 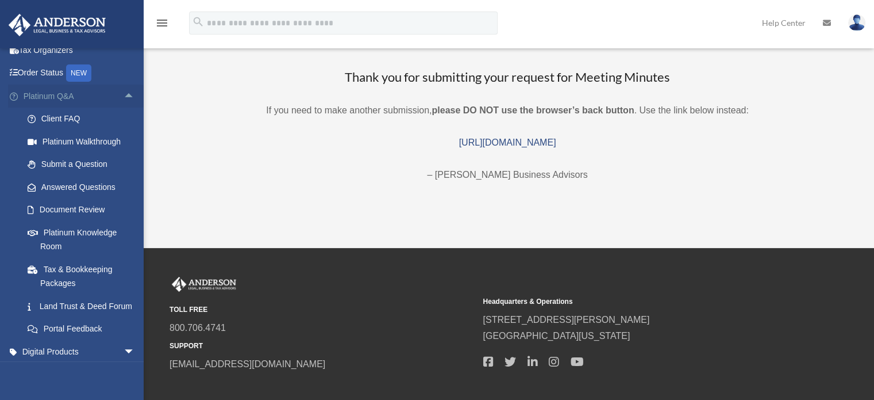 I want to click on span: arrow_drop_down, so click(x=135, y=351).